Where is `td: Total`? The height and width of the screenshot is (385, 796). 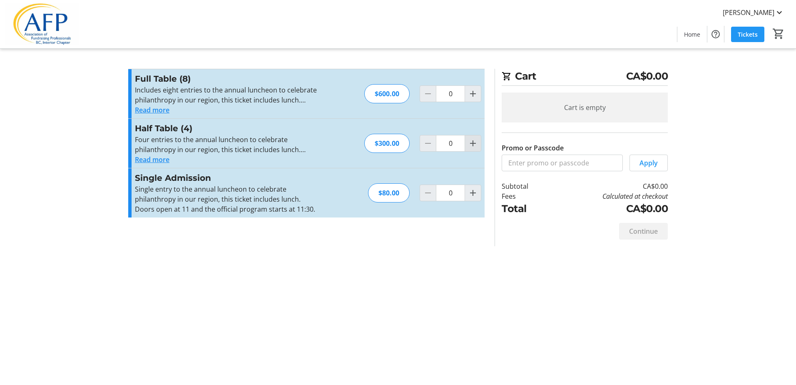 td: Total is located at coordinates (526, 209).